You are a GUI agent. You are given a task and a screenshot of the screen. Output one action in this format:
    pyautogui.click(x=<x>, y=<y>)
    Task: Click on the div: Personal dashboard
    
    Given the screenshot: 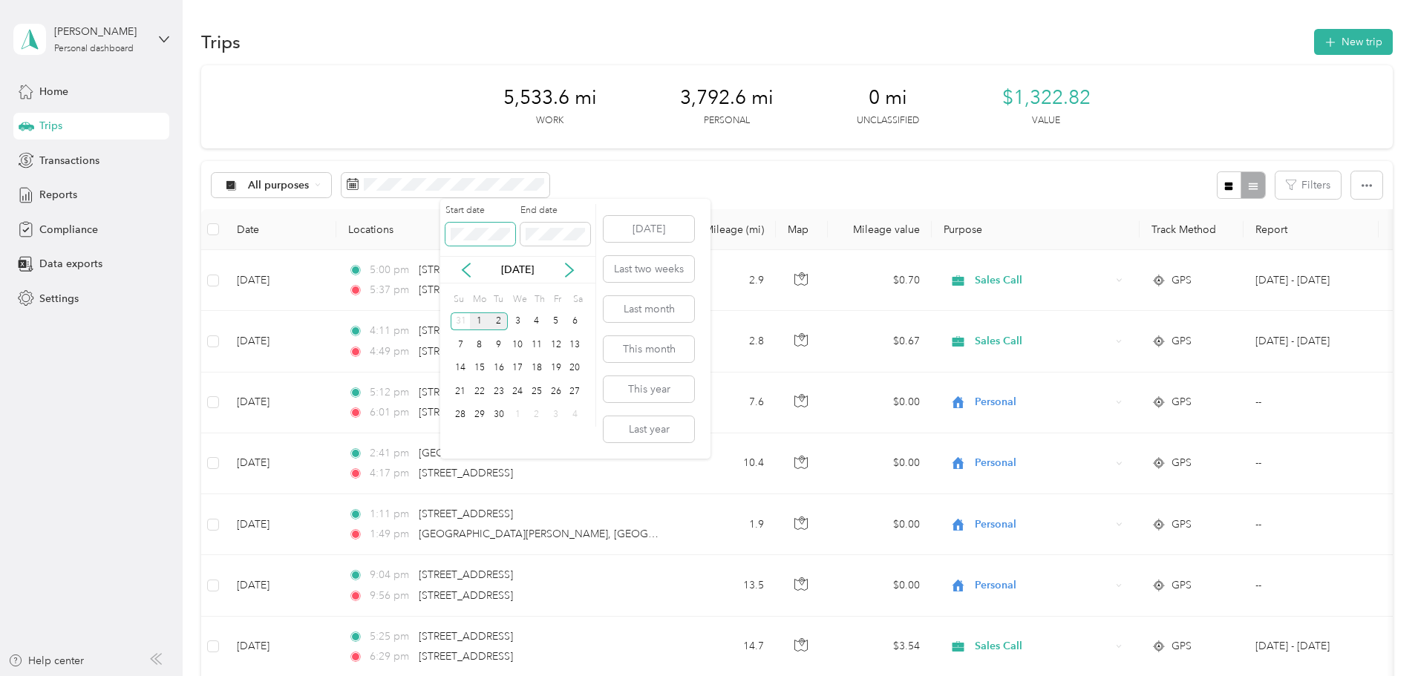 What is the action you would take?
    pyautogui.click(x=94, y=49)
    